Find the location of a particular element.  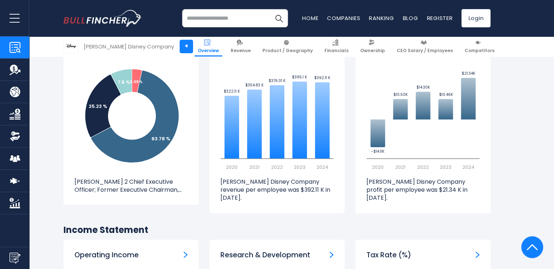

span: Ownership is located at coordinates (373, 51).